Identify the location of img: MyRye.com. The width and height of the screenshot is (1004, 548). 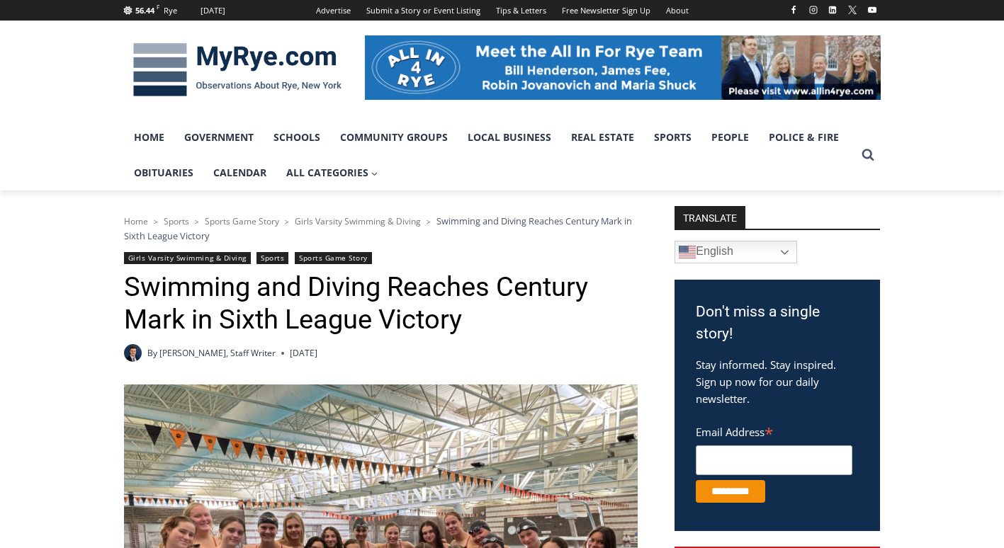
(237, 70).